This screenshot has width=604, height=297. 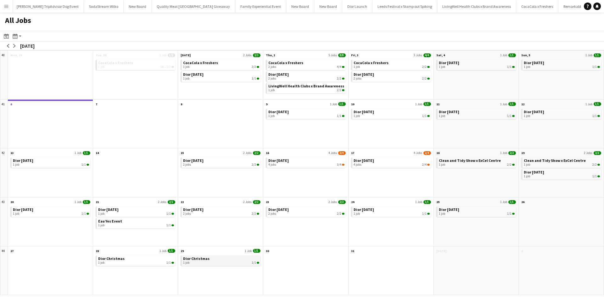 What do you see at coordinates (116, 63) in the screenshot?
I see `span: CocaCola x Freshers` at bounding box center [116, 63].